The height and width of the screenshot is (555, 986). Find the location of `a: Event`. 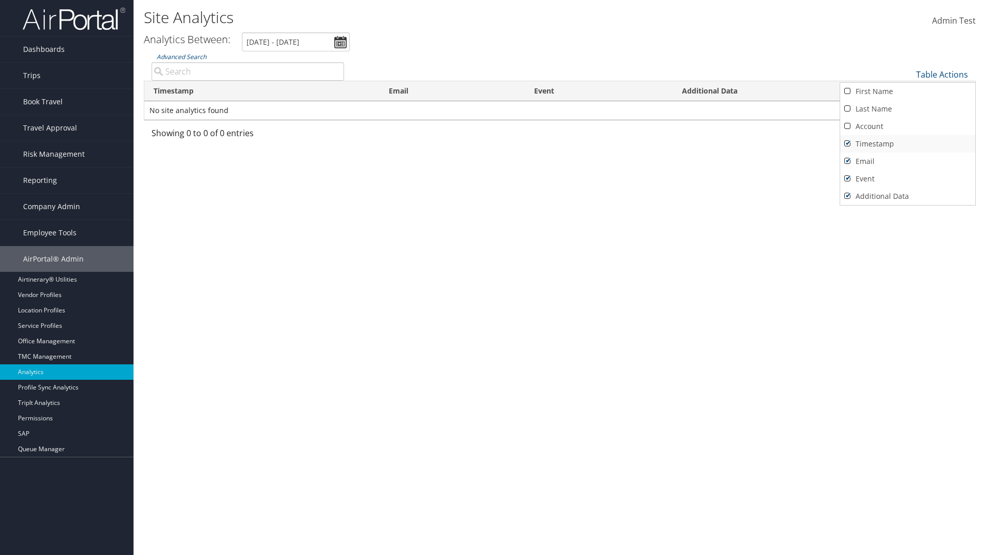

a: Event is located at coordinates (908, 179).